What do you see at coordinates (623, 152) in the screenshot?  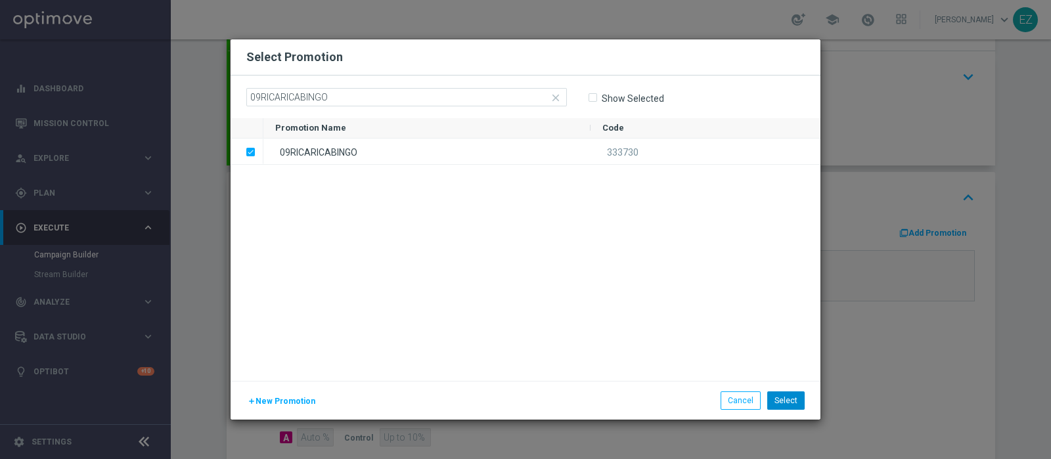 I see `span: 333730` at bounding box center [623, 152].